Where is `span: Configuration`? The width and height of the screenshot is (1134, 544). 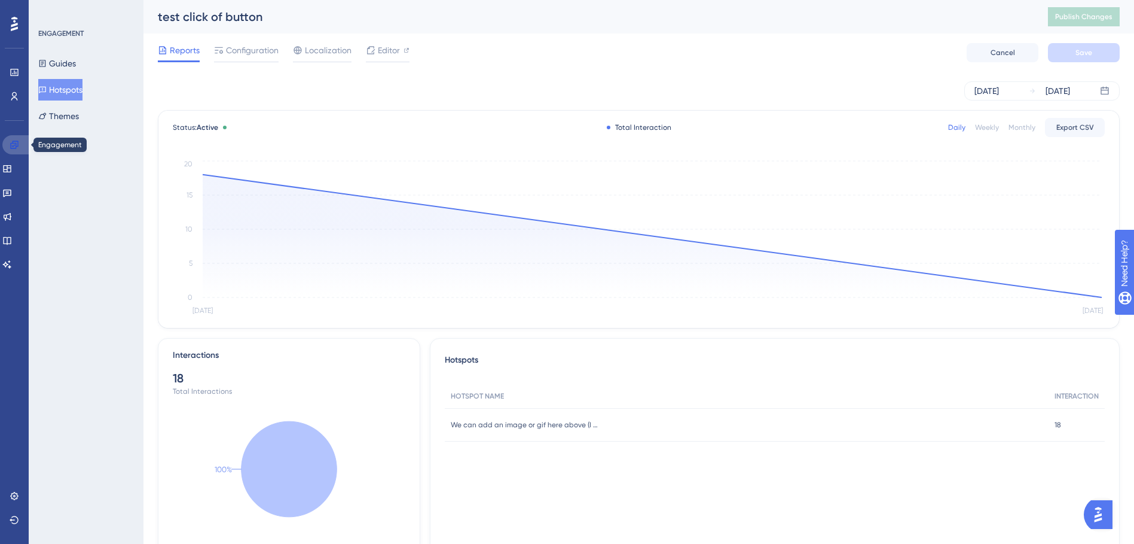
span: Configuration is located at coordinates (252, 50).